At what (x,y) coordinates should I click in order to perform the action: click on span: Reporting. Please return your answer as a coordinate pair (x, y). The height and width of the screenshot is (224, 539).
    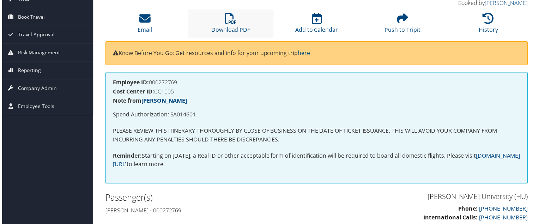
    Looking at the image, I should click on (28, 71).